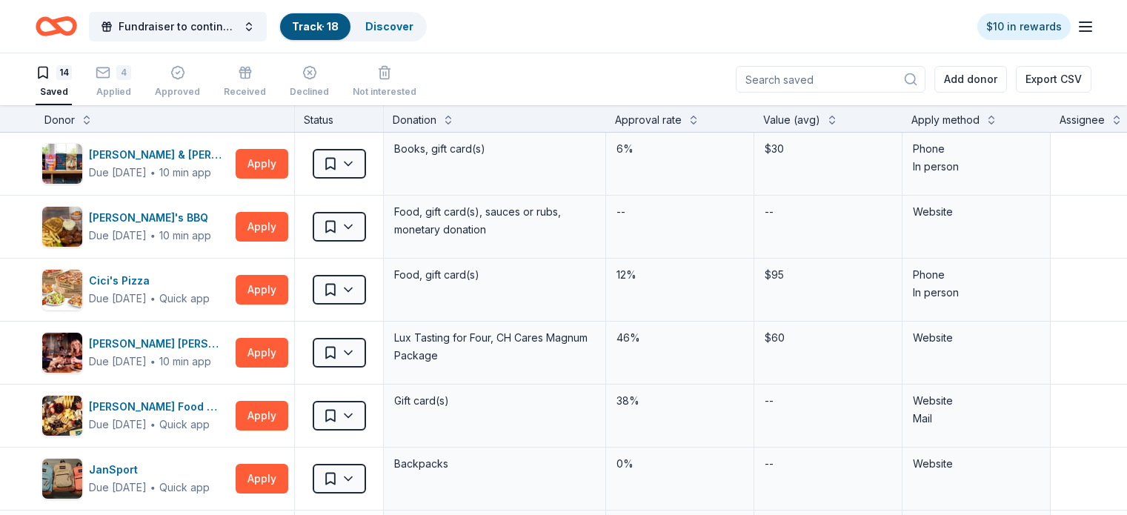 The width and height of the screenshot is (1127, 515). What do you see at coordinates (59, 120) in the screenshot?
I see `div: Donor` at bounding box center [59, 120].